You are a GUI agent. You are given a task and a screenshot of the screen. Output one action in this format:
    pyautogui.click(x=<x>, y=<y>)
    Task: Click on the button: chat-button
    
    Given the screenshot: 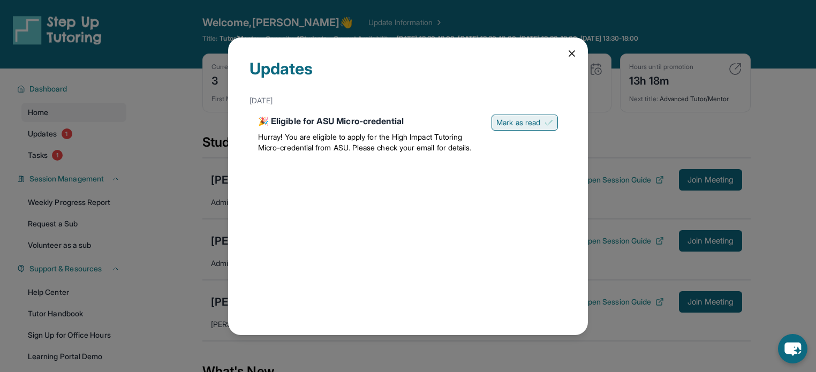 What is the action you would take?
    pyautogui.click(x=793, y=349)
    